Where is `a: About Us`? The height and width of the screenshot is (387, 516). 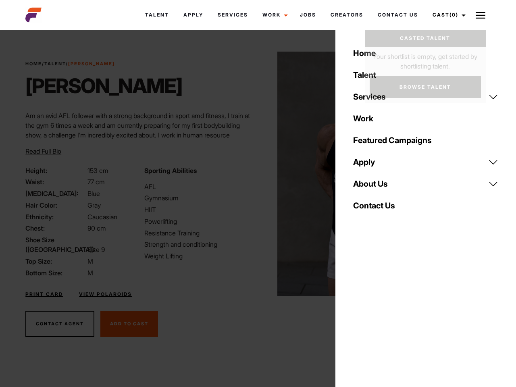 a: About Us is located at coordinates (426, 184).